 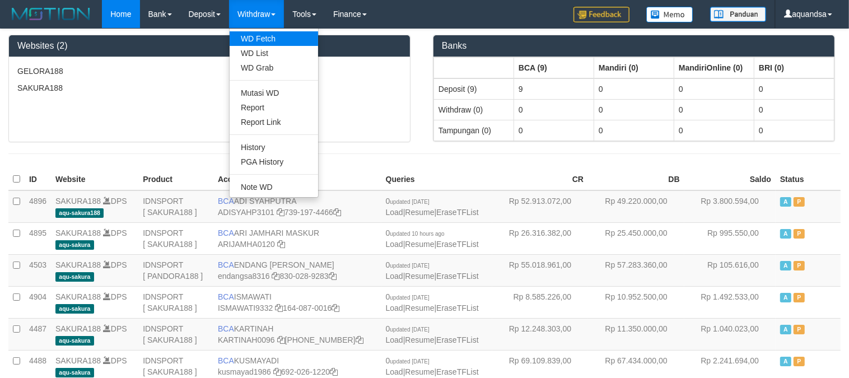 I want to click on th: Product, so click(x=176, y=179).